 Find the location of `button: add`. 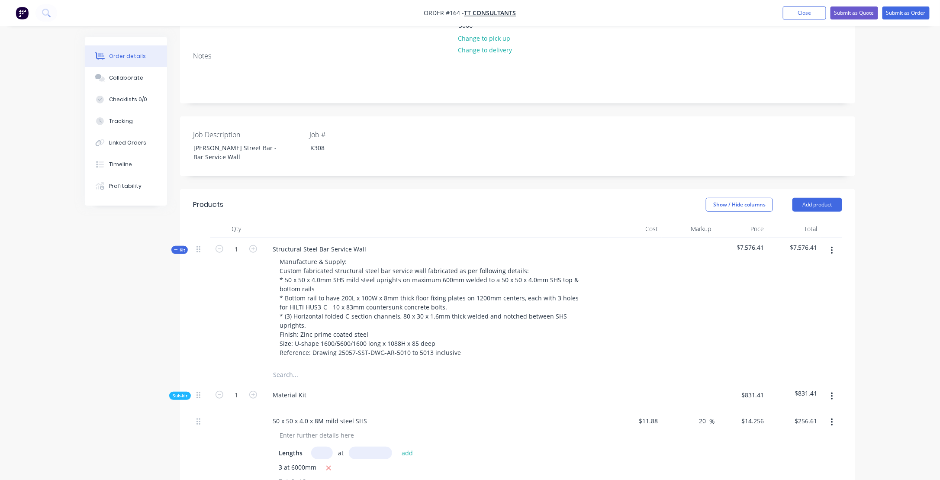

button: add is located at coordinates (407, 453).